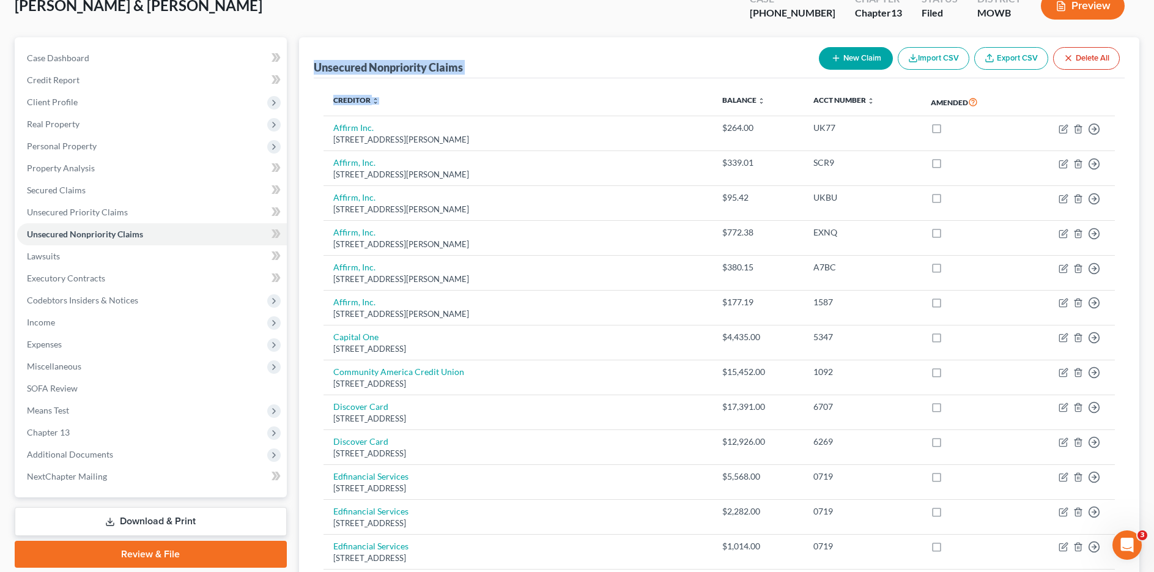 The image size is (1154, 572). What do you see at coordinates (758, 232) in the screenshot?
I see `div: $772.38` at bounding box center [758, 232].